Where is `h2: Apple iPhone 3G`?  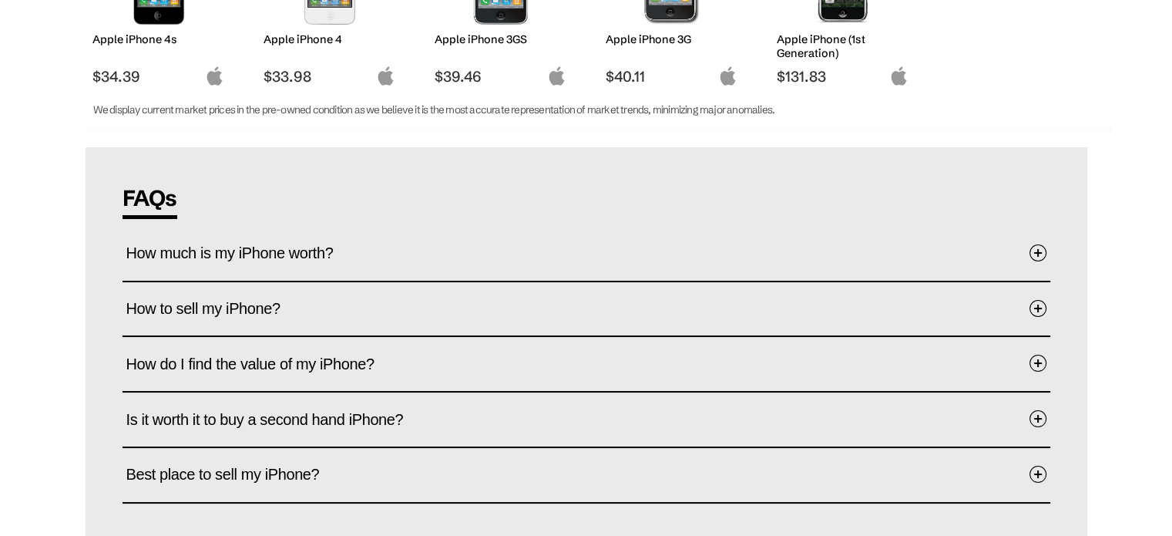
h2: Apple iPhone 3G is located at coordinates (671, 39).